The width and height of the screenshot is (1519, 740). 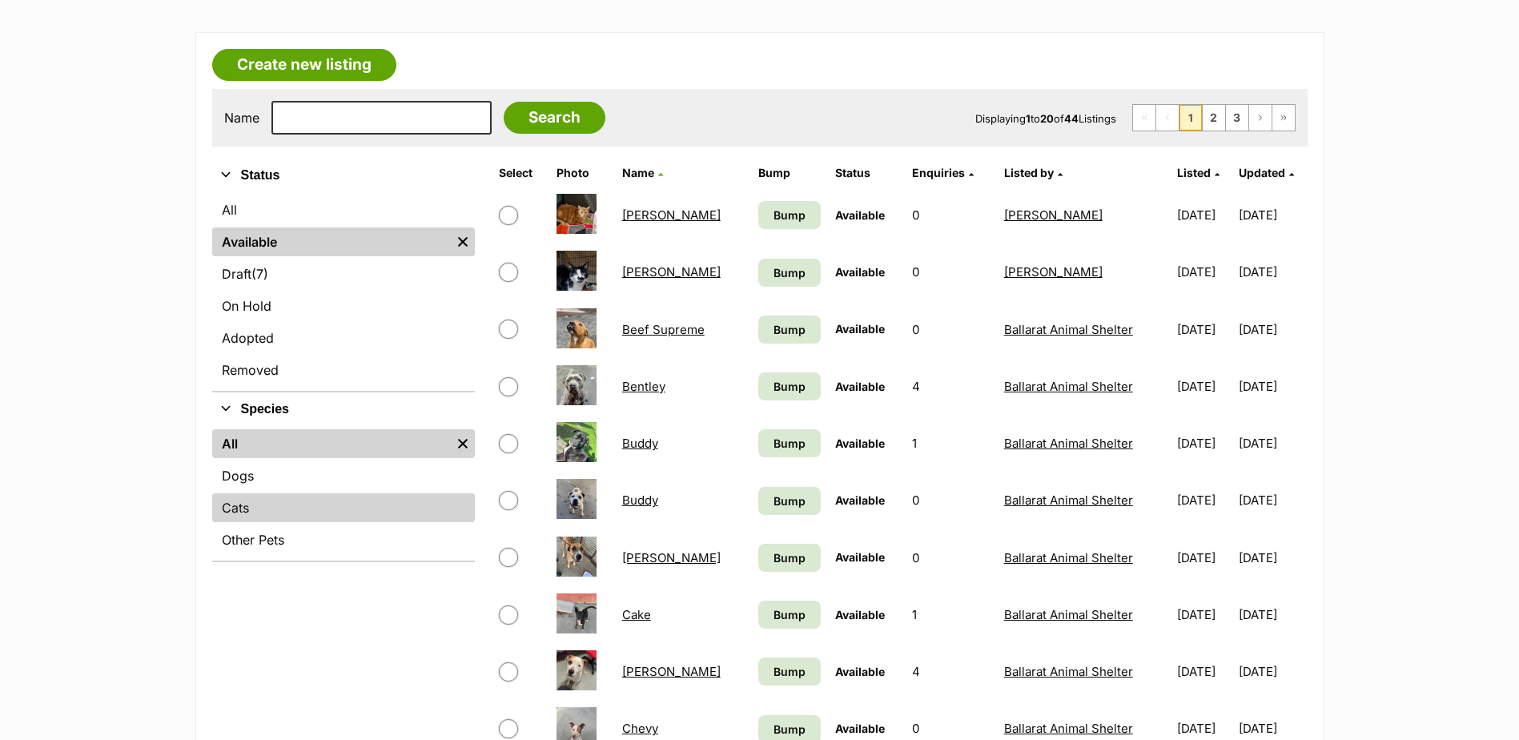 I want to click on strong: 20, so click(x=1047, y=119).